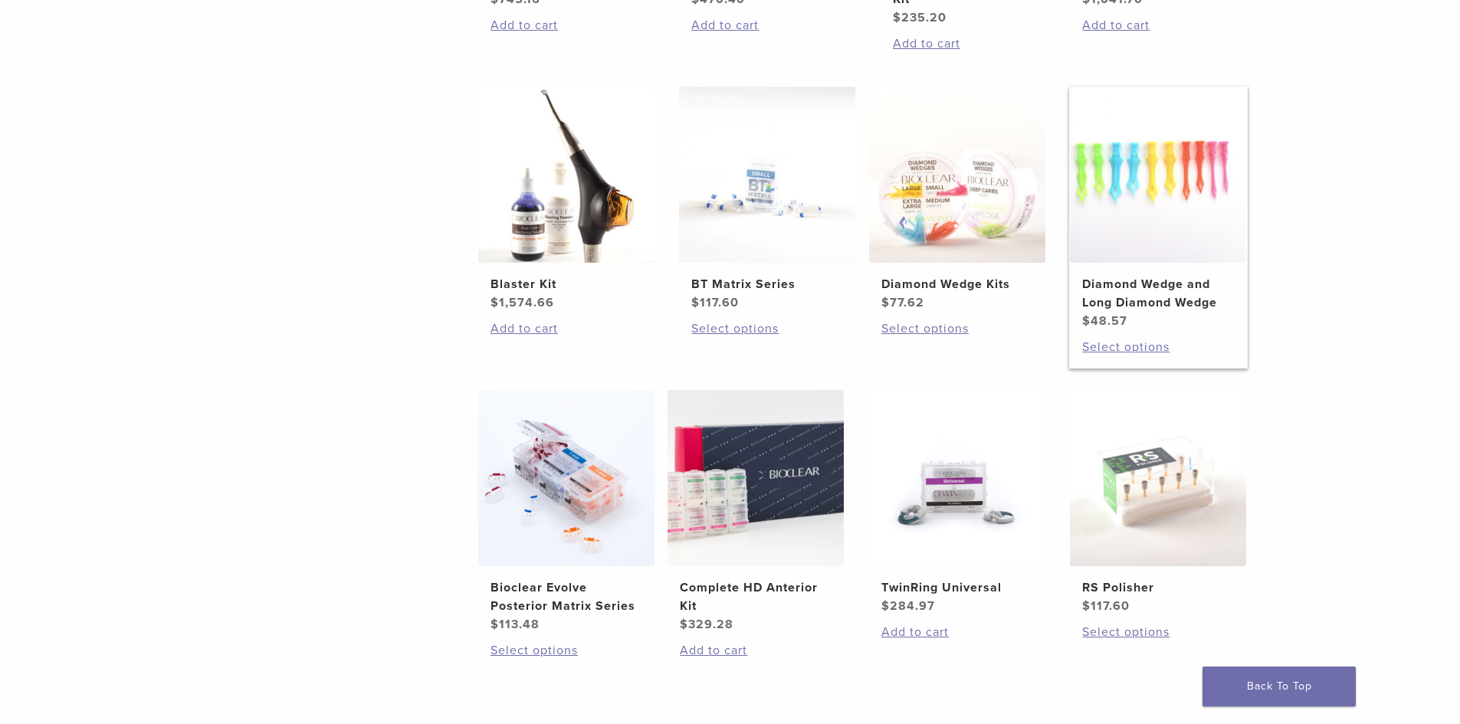 This screenshot has width=1460, height=724. Describe the element at coordinates (1158, 632) in the screenshot. I see `a: Select options for “RS Polisher”` at that location.